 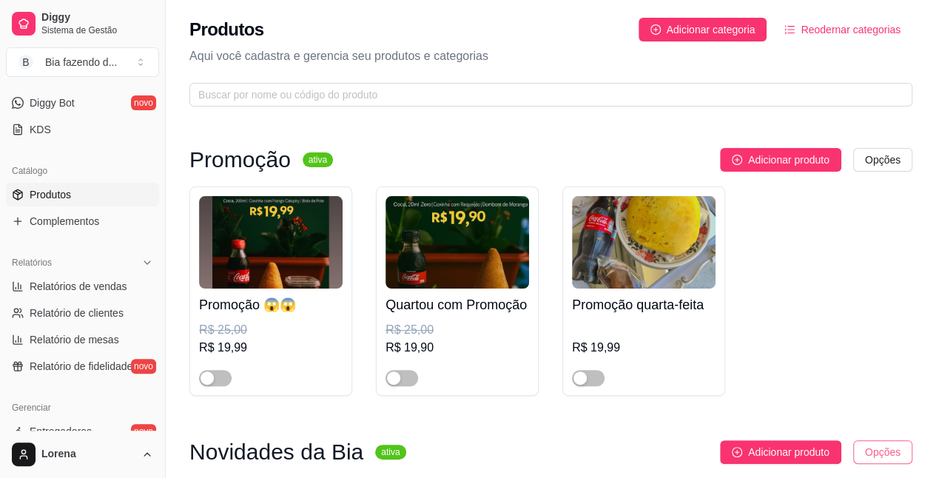 I want to click on a: DiggySistema de Gestão, so click(x=82, y=24).